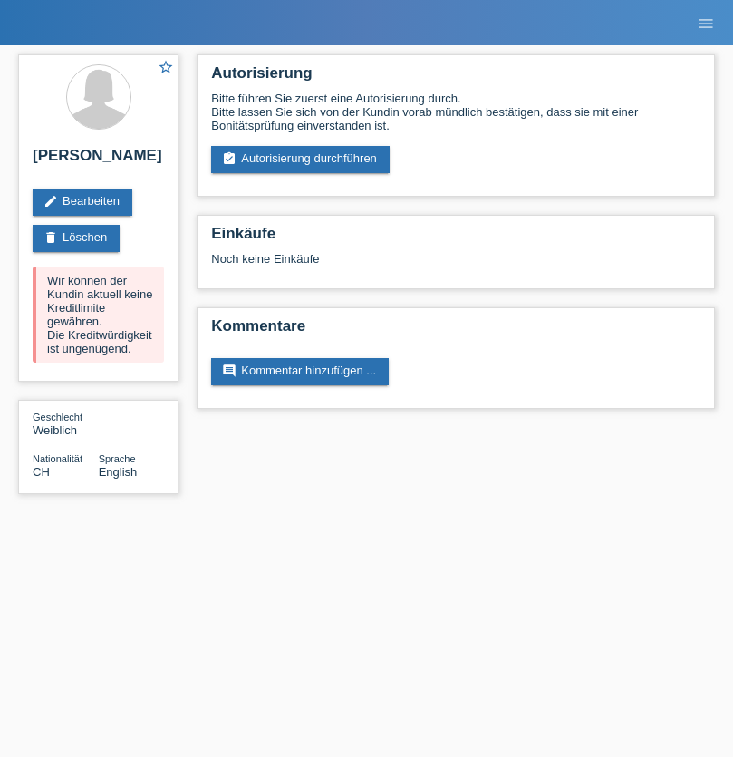 The width and height of the screenshot is (733, 757). Describe the element at coordinates (117, 458) in the screenshot. I see `span: Sprache` at that location.